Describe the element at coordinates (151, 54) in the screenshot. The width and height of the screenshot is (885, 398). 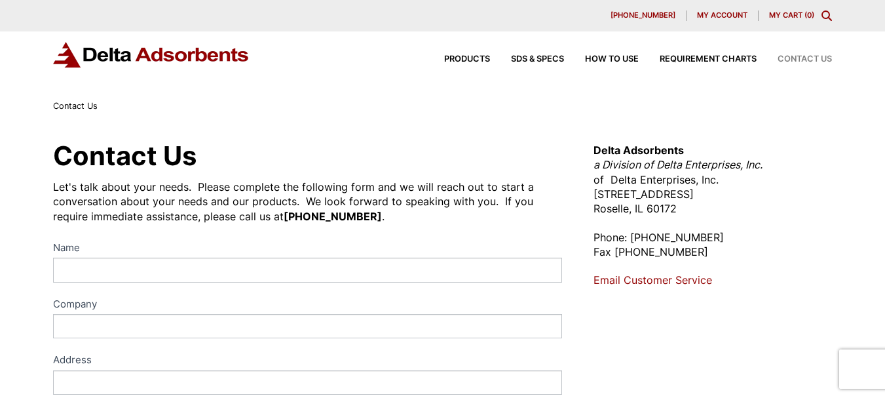
I see `img: Delta Adsorbents` at that location.